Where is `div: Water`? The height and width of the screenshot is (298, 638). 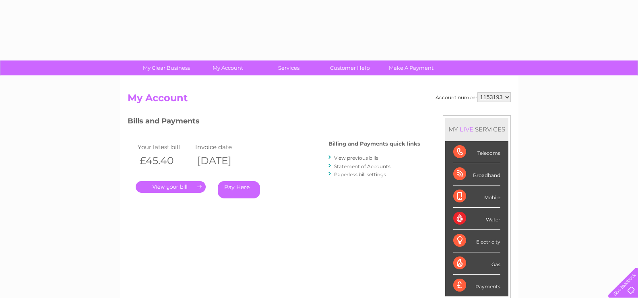 div: Water is located at coordinates (477, 218).